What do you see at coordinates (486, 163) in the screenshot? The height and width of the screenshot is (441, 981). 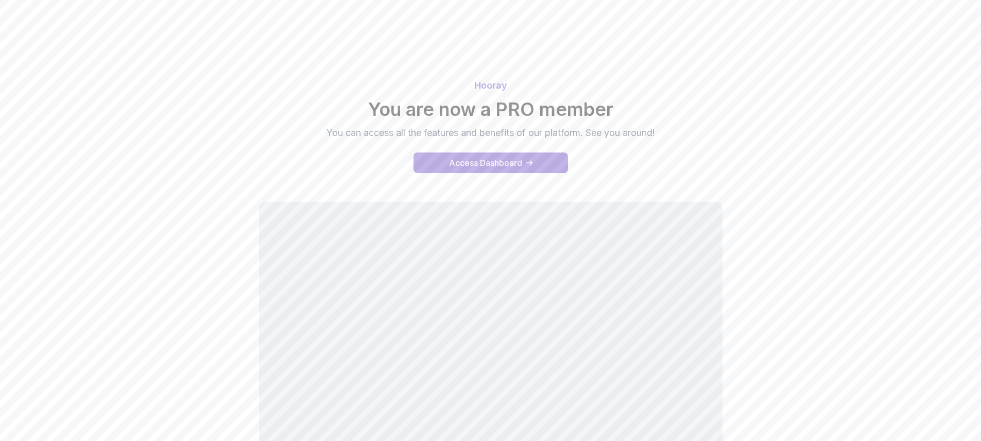 I see `div: Access Dashboard` at bounding box center [486, 163].